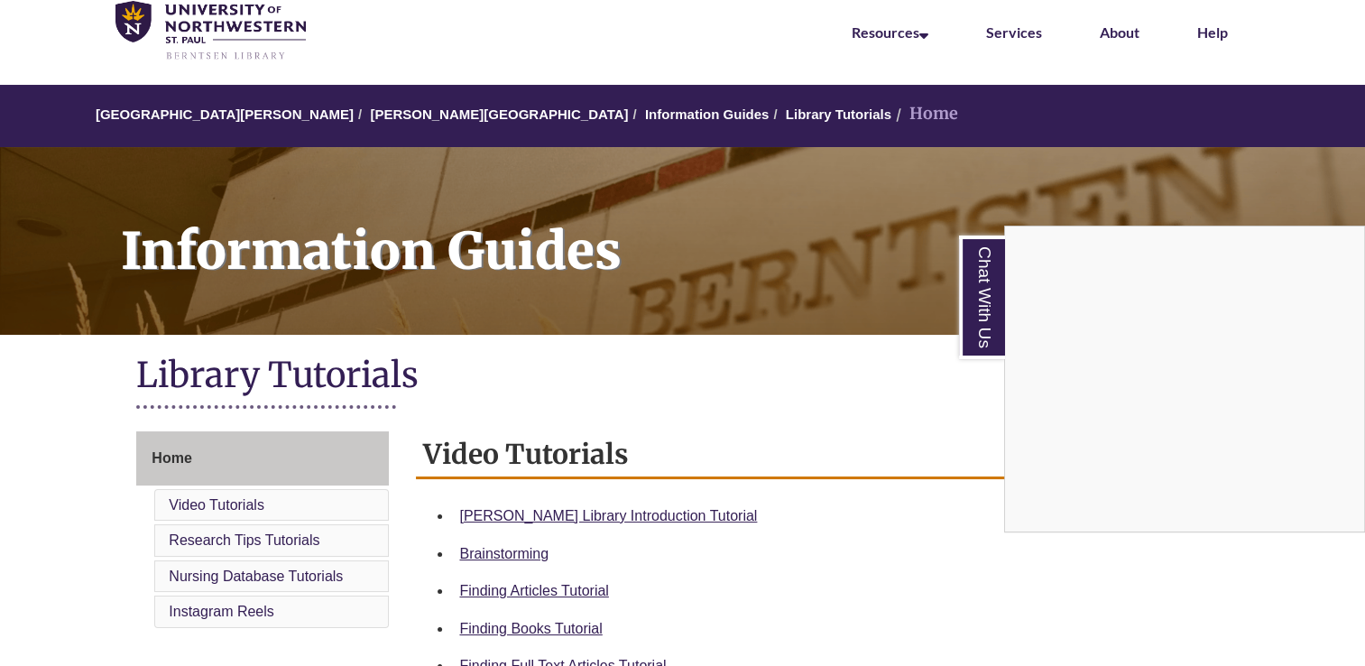 This screenshot has height=666, width=1365. I want to click on a: Chat With Us, so click(981, 297).